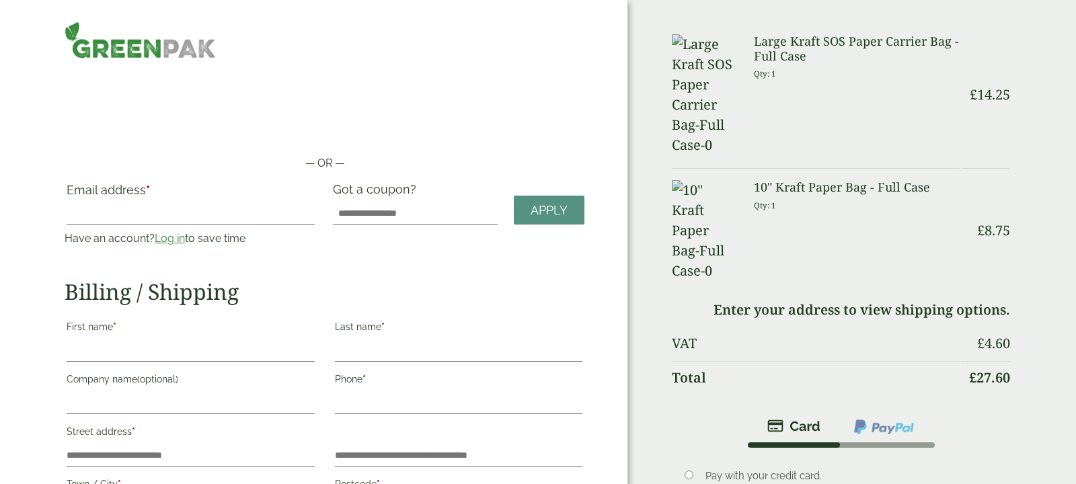 The image size is (1076, 484). What do you see at coordinates (856, 188) in the screenshot?
I see `h3: 10" Kraft Paper Bag - Full Case` at bounding box center [856, 188].